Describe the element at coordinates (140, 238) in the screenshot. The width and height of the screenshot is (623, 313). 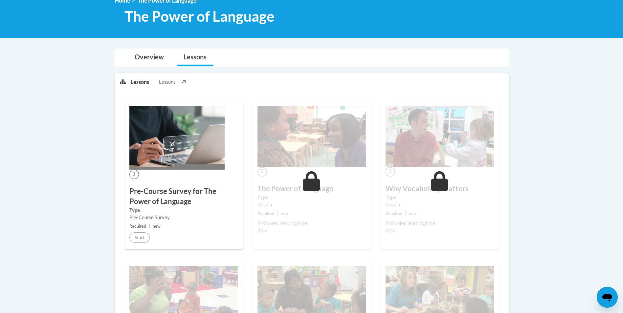
I see `button: Start` at that location.